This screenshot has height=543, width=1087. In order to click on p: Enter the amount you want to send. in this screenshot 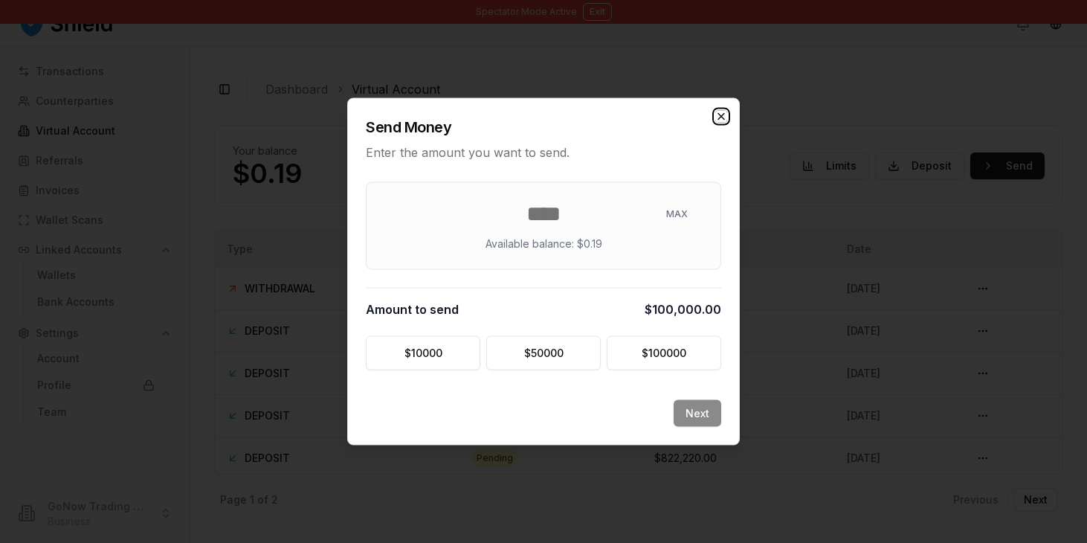, I will do `click(544, 152)`.